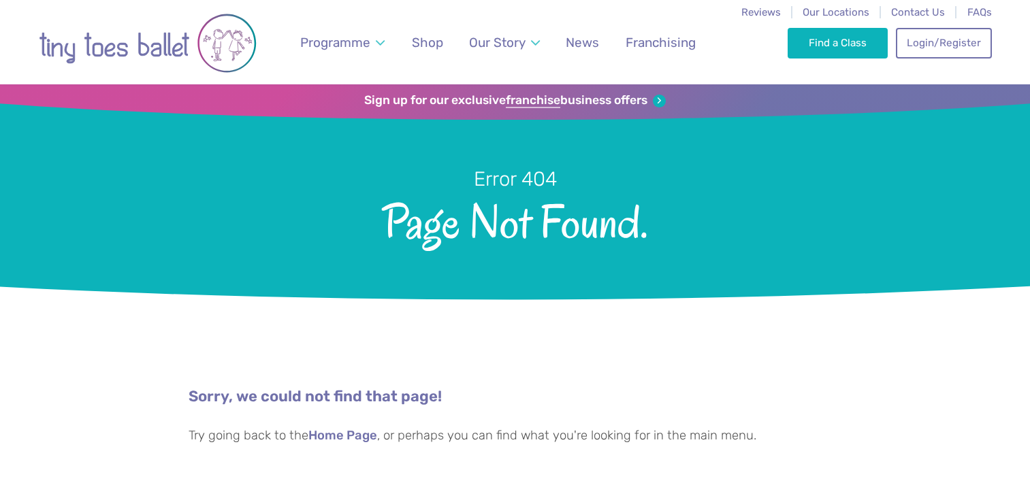  I want to click on a: Reviews, so click(761, 12).